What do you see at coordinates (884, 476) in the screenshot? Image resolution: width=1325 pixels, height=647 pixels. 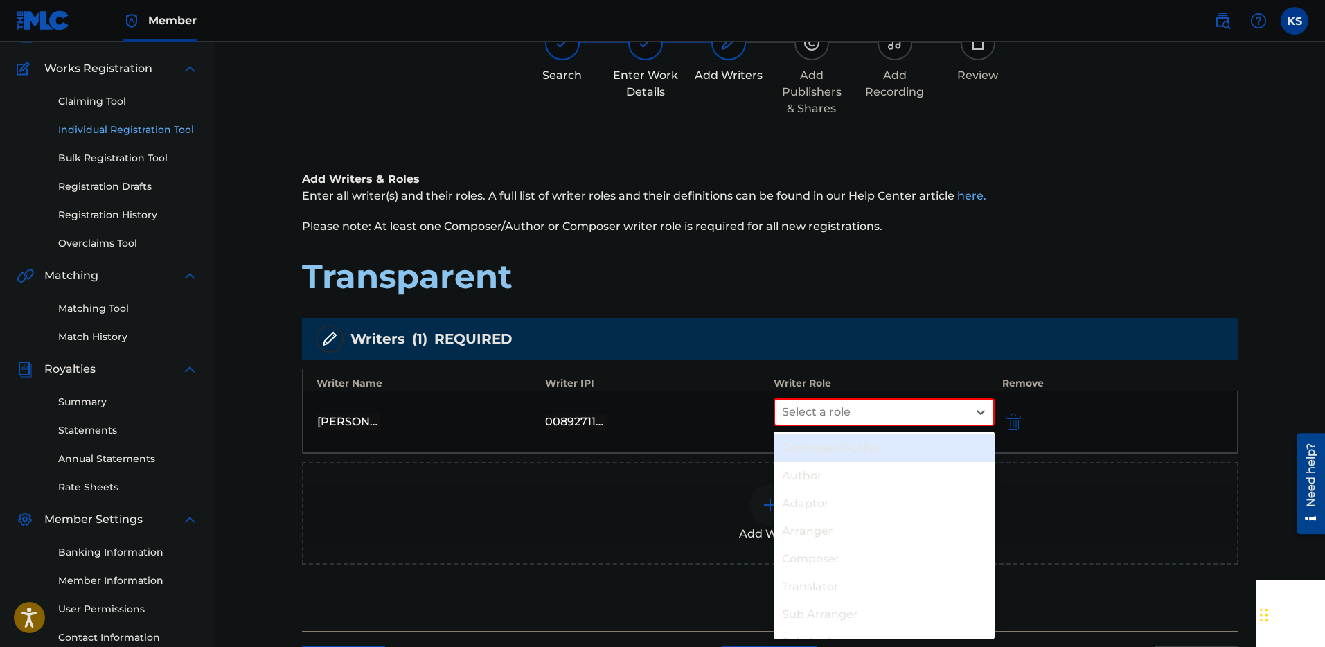 I see `div: Author` at bounding box center [884, 476].